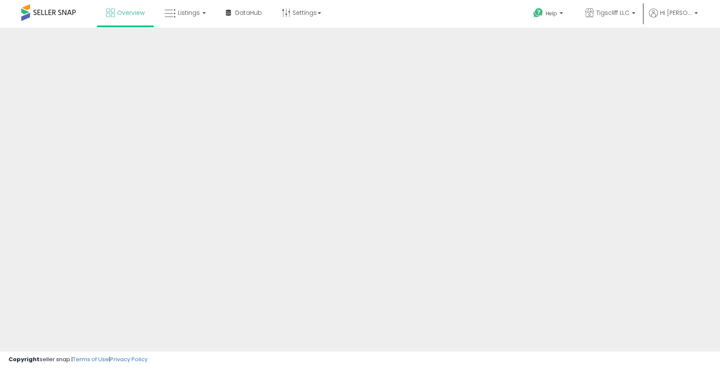 The image size is (720, 368). Describe the element at coordinates (549, 14) in the screenshot. I see `a: Help` at that location.